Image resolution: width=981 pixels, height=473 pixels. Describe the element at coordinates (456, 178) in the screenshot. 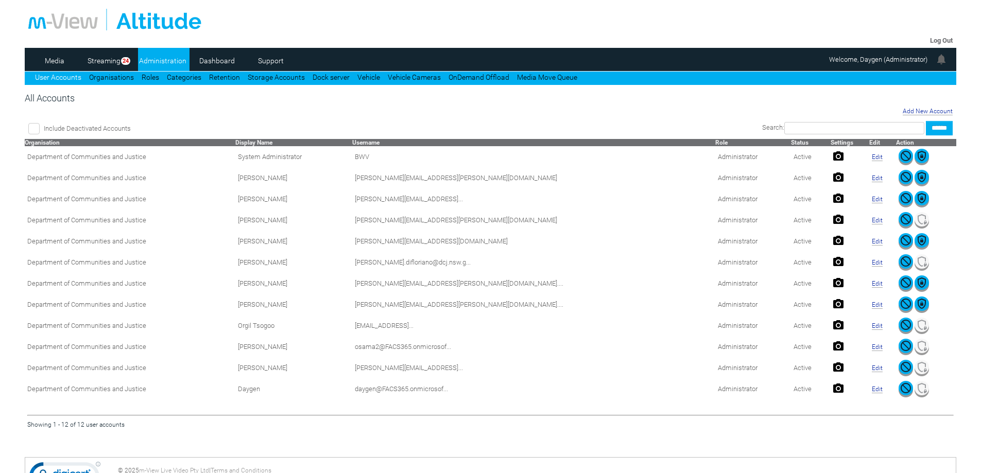

I see `span: paul.hill@dcj.nsw.gov.au` at that location.